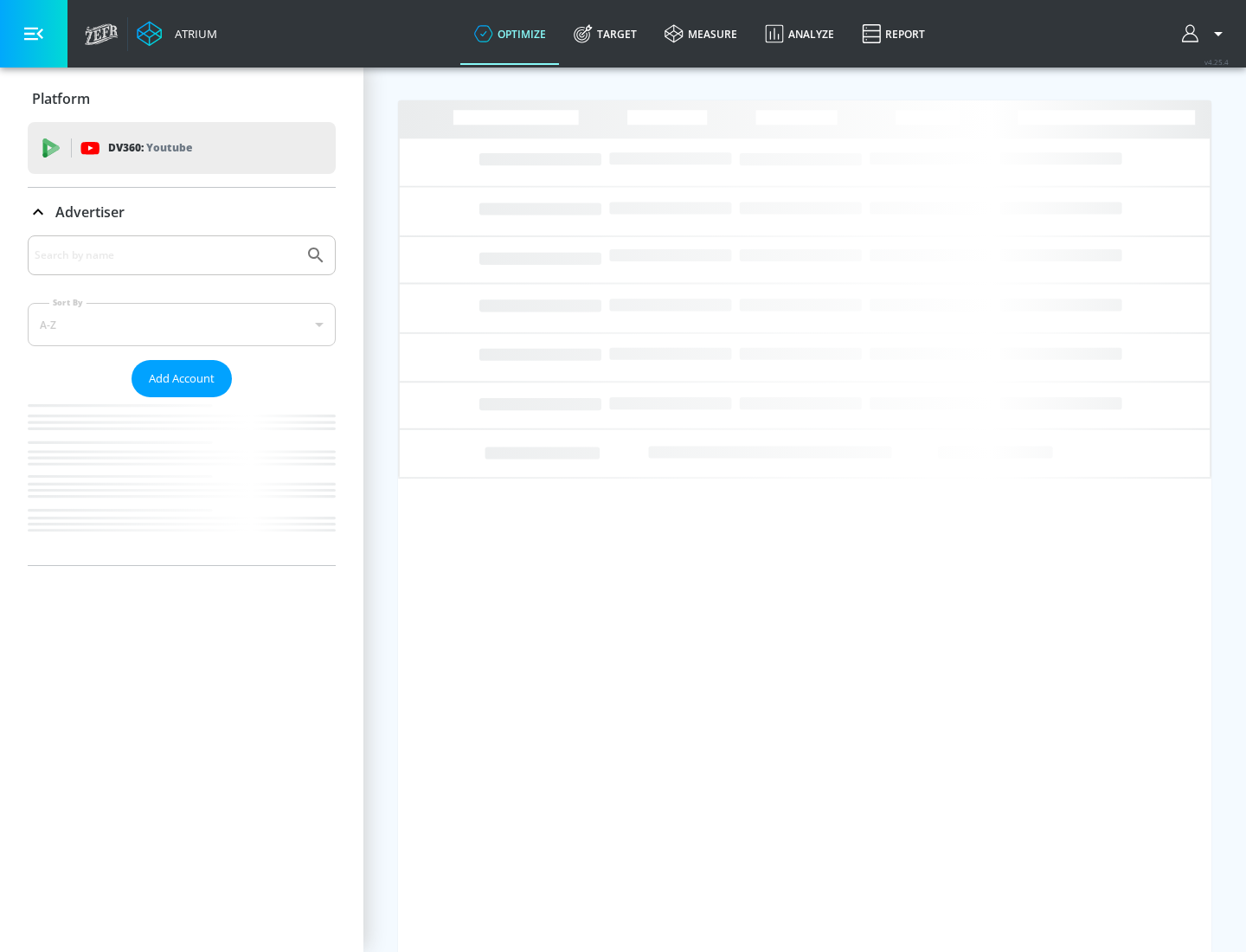  I want to click on p: DV360:, so click(150, 148).